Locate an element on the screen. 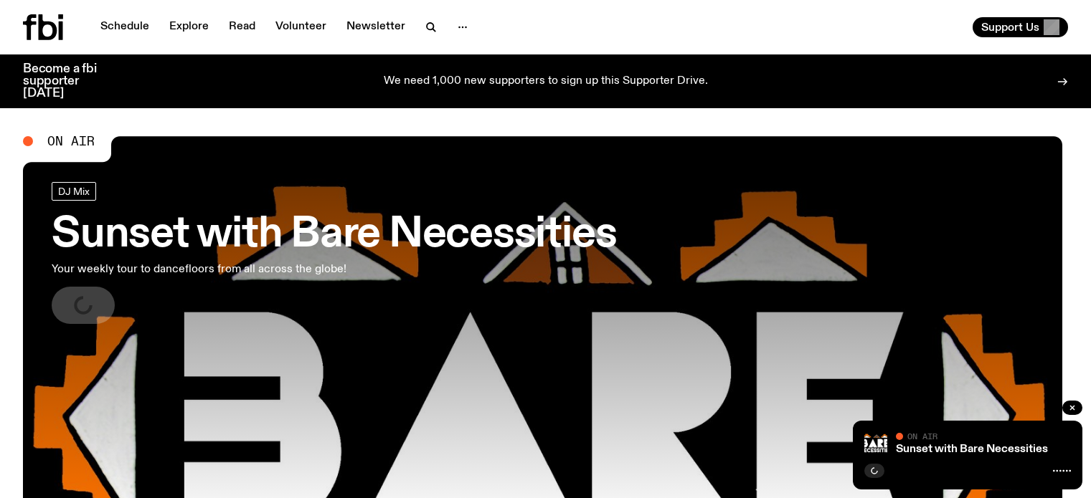  p: We need 1,000 new supporters to sign up this Supporter Drive. is located at coordinates (546, 82).